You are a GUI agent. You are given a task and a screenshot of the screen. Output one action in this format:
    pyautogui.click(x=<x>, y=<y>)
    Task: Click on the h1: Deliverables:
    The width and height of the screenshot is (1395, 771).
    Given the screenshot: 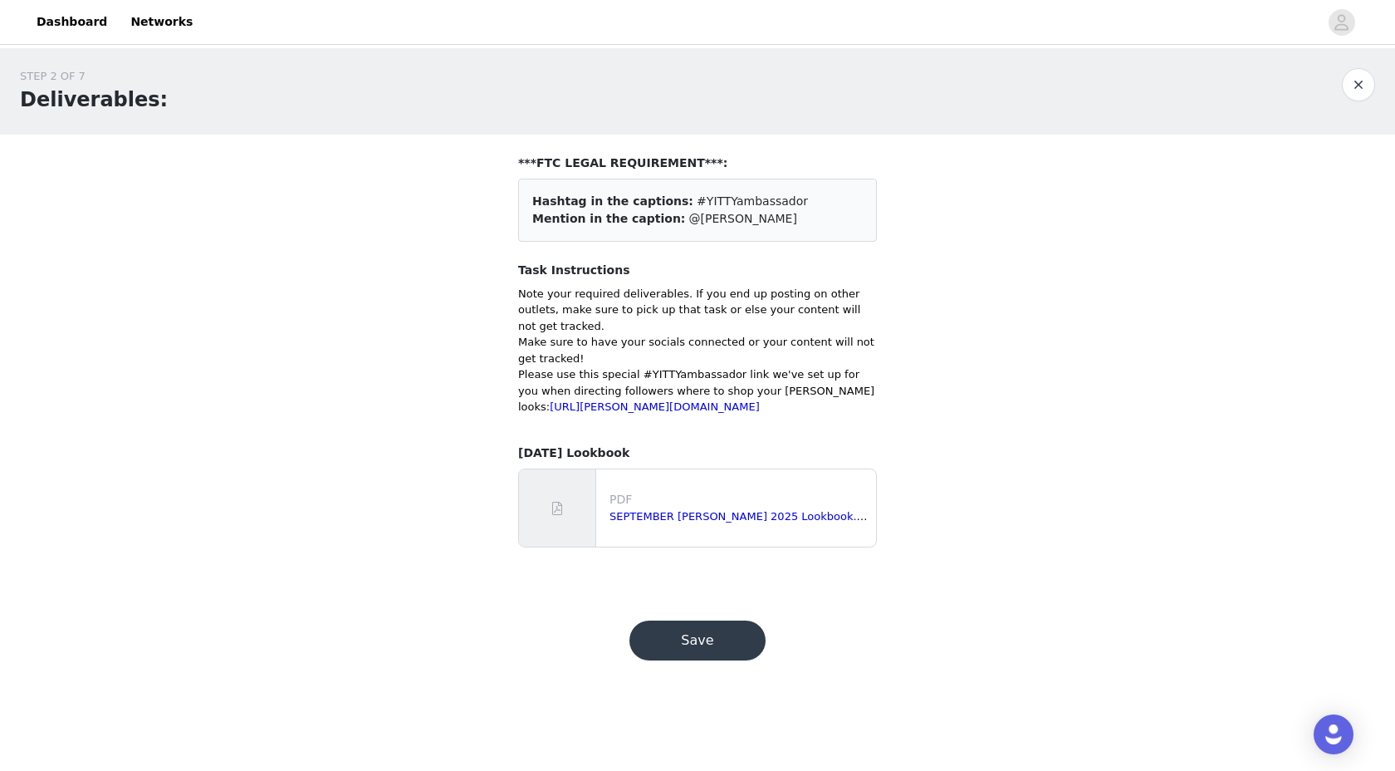 What is the action you would take?
    pyautogui.click(x=94, y=100)
    